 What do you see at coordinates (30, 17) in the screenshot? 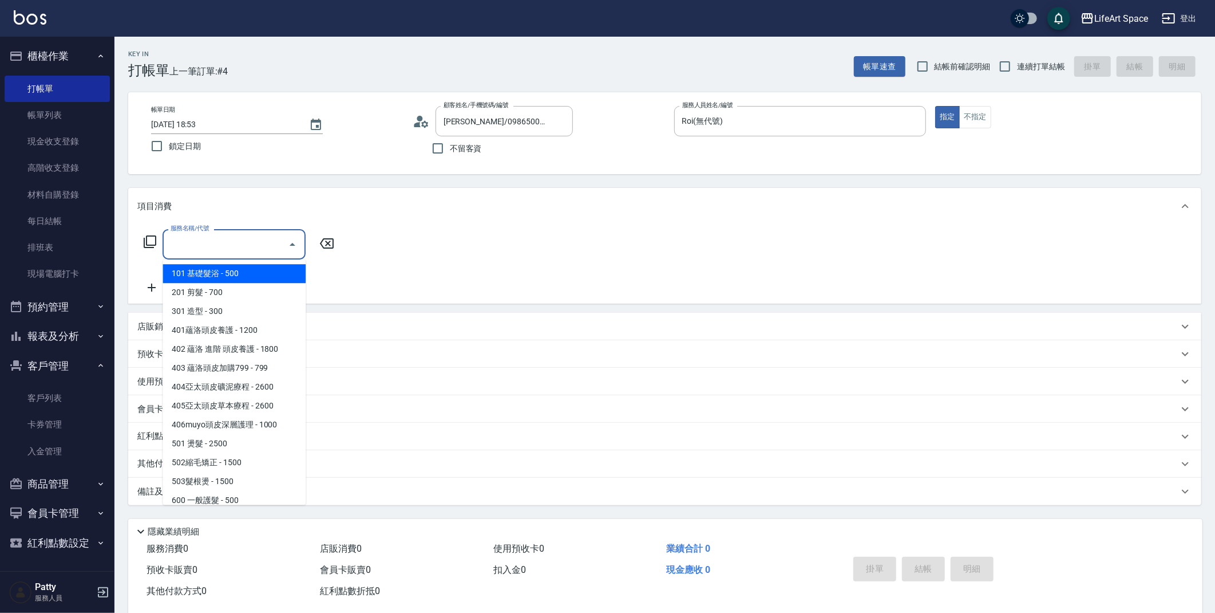
I see `img: Logo` at bounding box center [30, 17].